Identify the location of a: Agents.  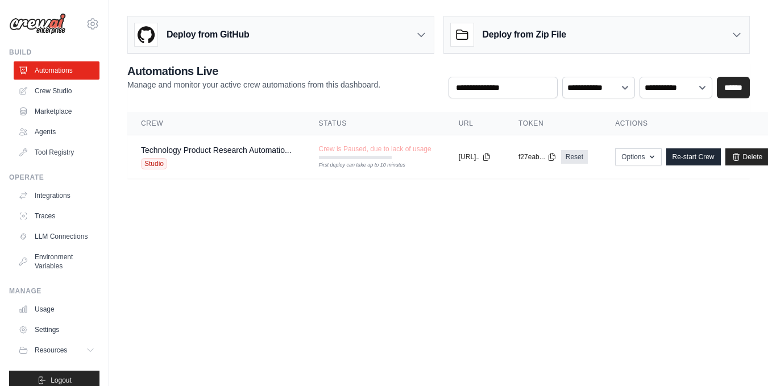
(56, 132).